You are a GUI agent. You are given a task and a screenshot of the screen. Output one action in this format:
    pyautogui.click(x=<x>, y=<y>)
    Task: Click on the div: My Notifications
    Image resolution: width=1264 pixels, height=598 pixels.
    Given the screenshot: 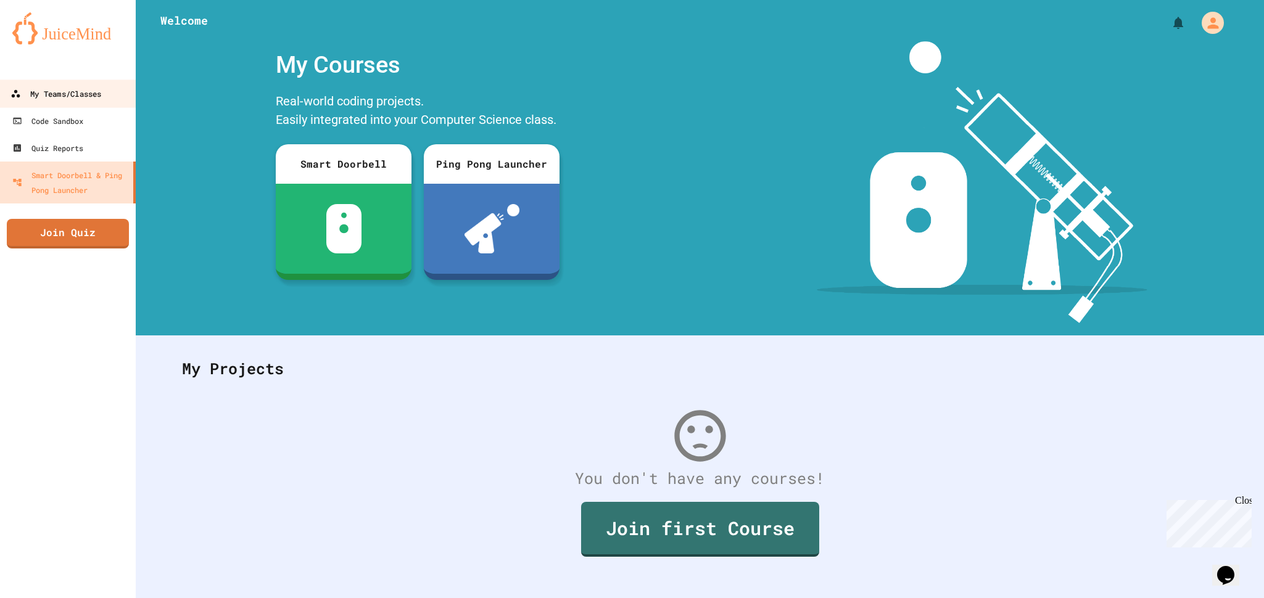 What is the action you would take?
    pyautogui.click(x=1168, y=23)
    